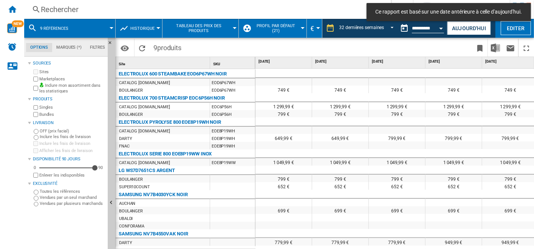  Describe the element at coordinates (233, 63) in the screenshot. I see `div: Sort None` at that location.